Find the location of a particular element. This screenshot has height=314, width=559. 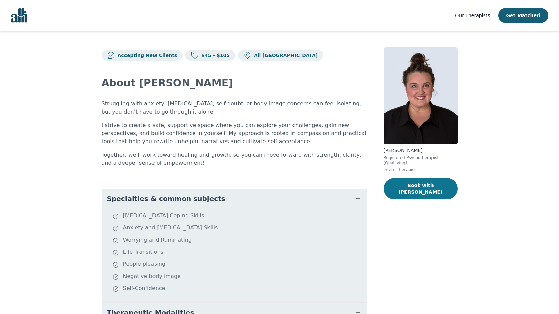

li: Negative body image is located at coordinates (238, 277).